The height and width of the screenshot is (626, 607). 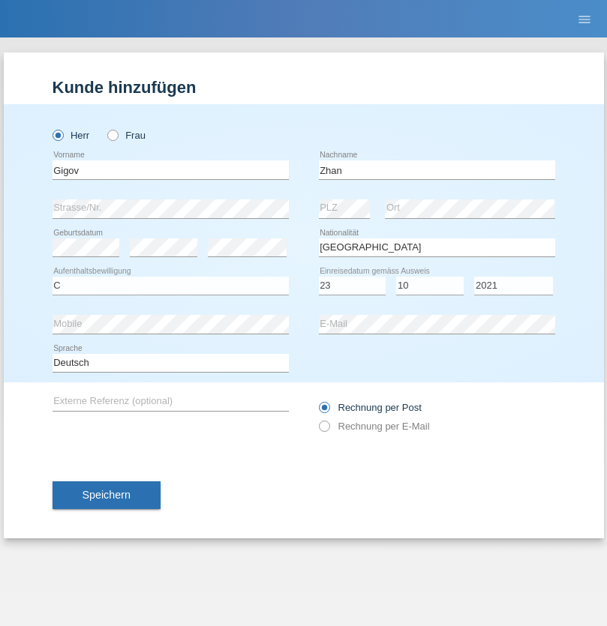 I want to click on input: Frau, so click(x=112, y=134).